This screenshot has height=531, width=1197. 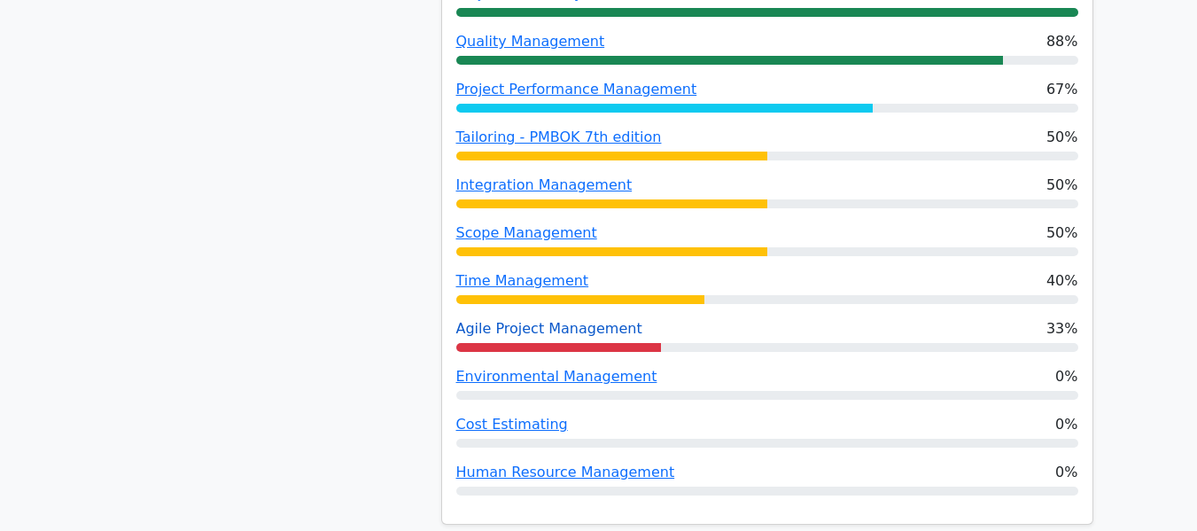 I want to click on a: Agile Project Management, so click(x=549, y=328).